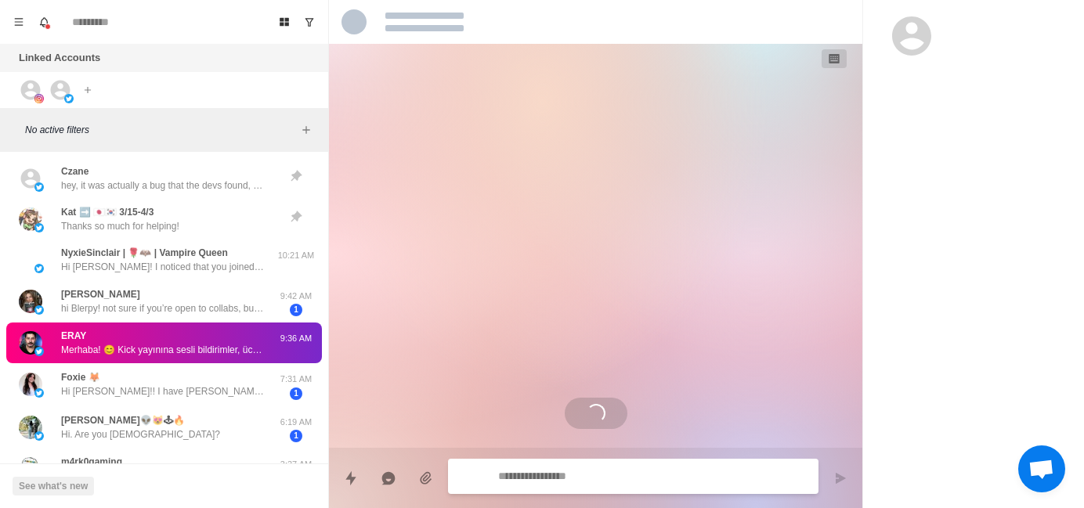  I want to click on p: hey, it was actually a bug that the devs found, they had pushed up a short-term fix while they pa..., so click(163, 186).